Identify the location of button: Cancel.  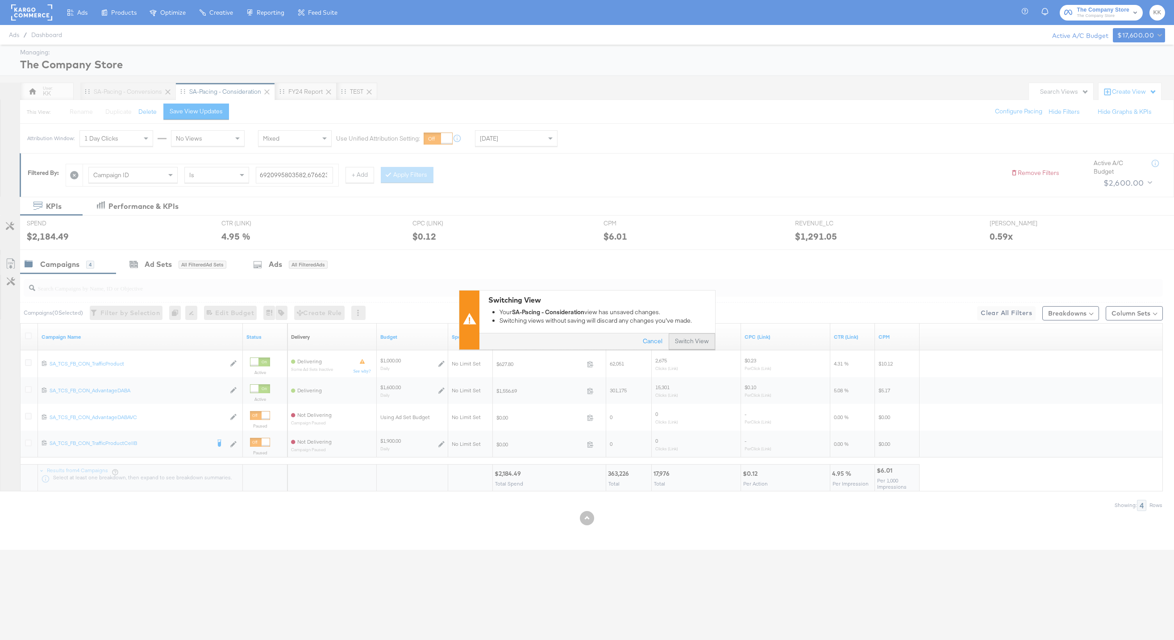
(653, 342).